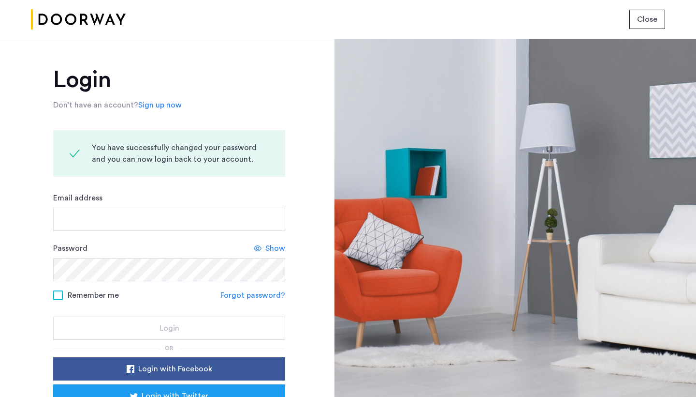 Image resolution: width=696 pixels, height=397 pixels. Describe the element at coordinates (74, 153) in the screenshot. I see `img: Verification status` at that location.